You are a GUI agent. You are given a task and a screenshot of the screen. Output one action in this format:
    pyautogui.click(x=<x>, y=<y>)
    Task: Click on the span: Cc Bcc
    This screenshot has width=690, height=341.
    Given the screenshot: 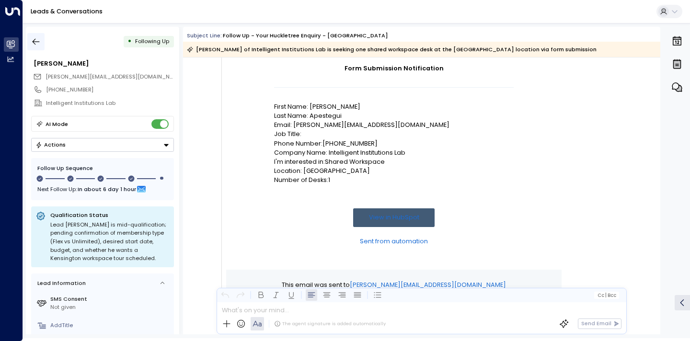 What is the action you would take?
    pyautogui.click(x=607, y=295)
    